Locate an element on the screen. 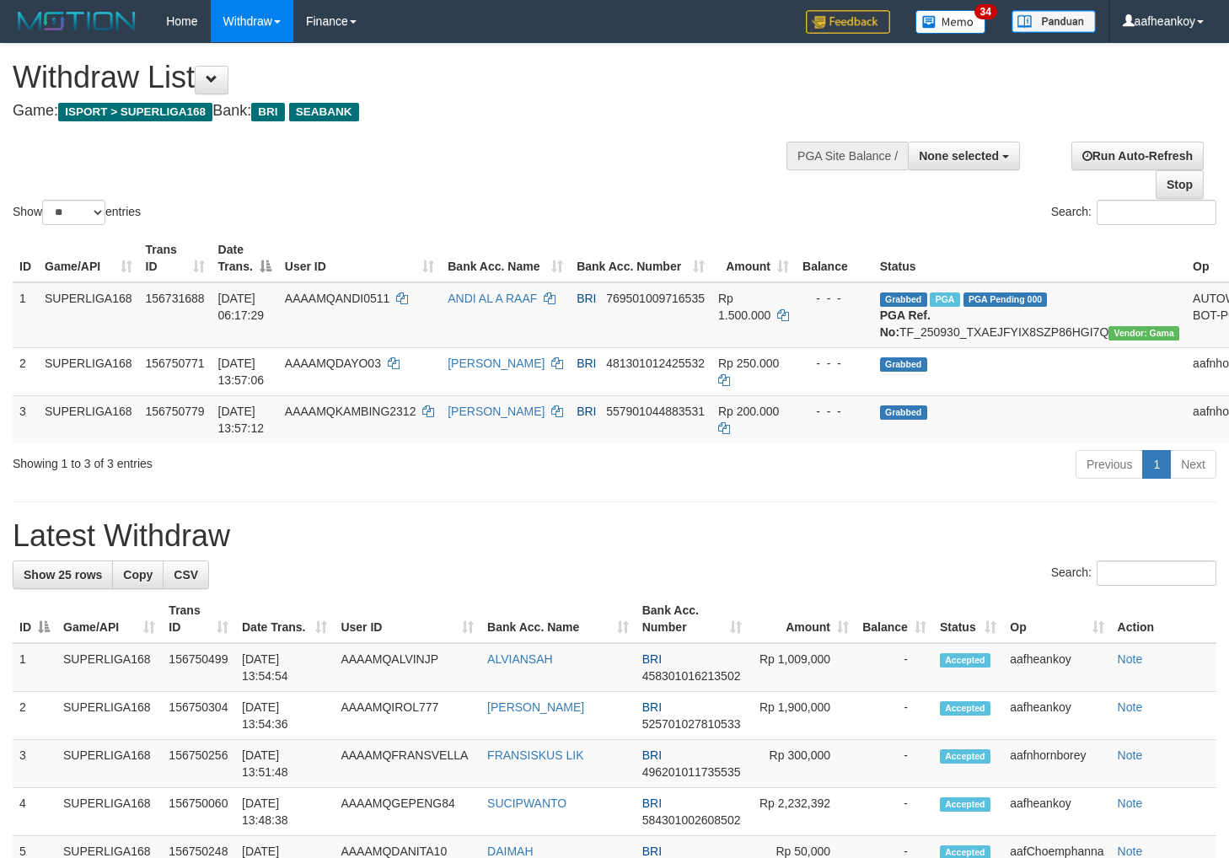 This screenshot has width=1229, height=858. a: Stop is located at coordinates (1179, 185).